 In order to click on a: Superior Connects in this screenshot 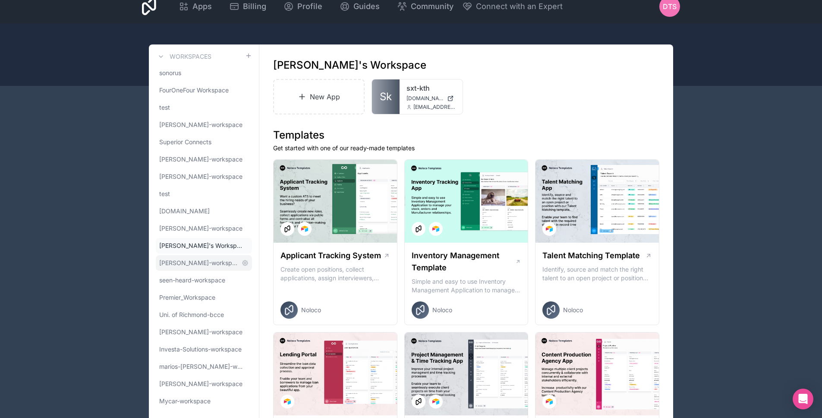, I will do `click(204, 142)`.